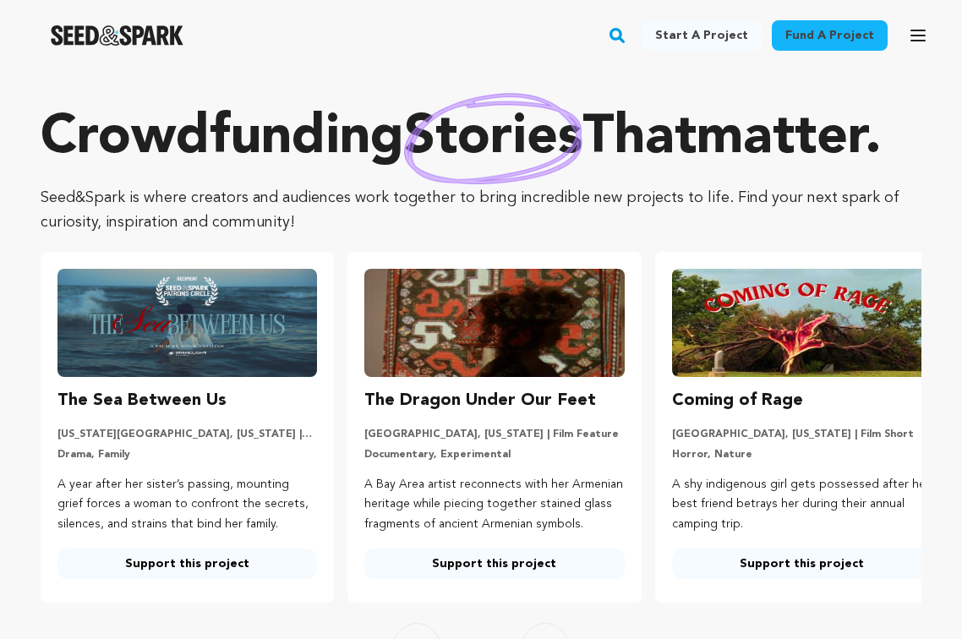 This screenshot has width=962, height=639. I want to click on h3: Coming of Rage, so click(737, 401).